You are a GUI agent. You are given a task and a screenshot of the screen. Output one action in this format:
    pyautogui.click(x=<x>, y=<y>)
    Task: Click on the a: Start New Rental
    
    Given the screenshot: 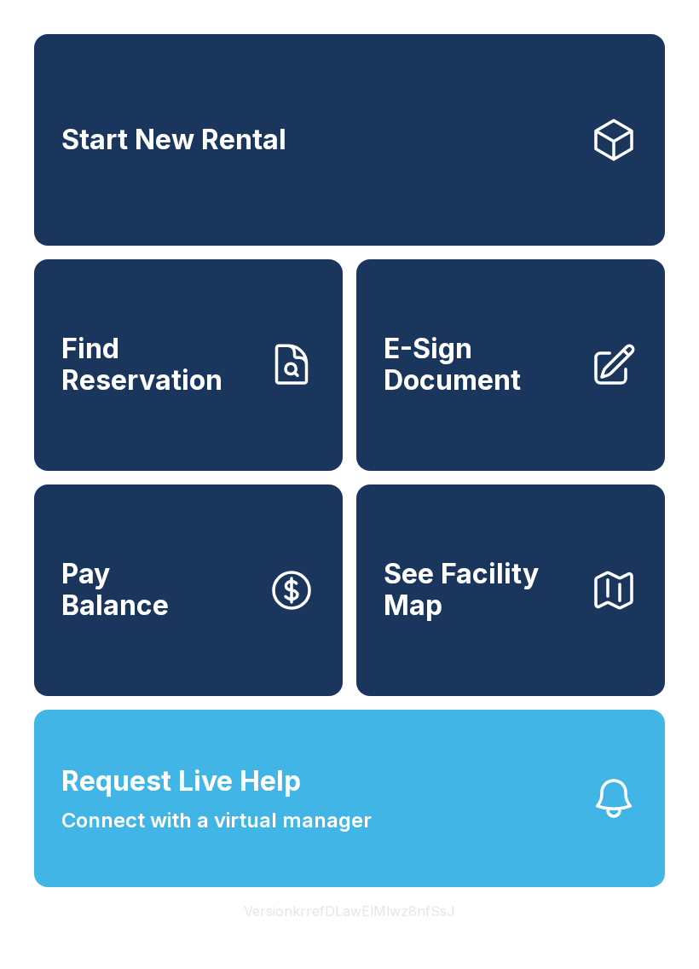 What is the action you would take?
    pyautogui.click(x=350, y=140)
    